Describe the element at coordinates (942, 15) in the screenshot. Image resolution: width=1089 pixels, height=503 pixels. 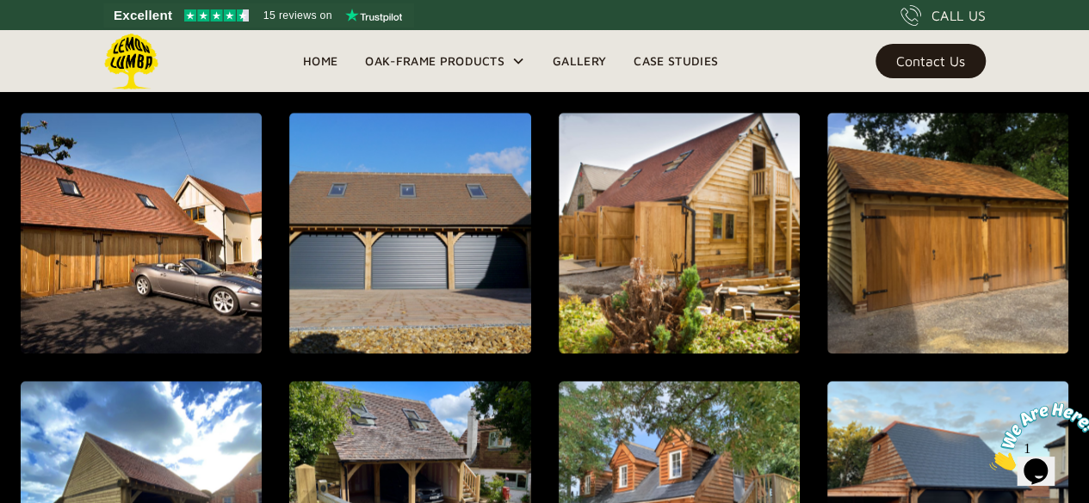
I see `a: CALL US` at that location.